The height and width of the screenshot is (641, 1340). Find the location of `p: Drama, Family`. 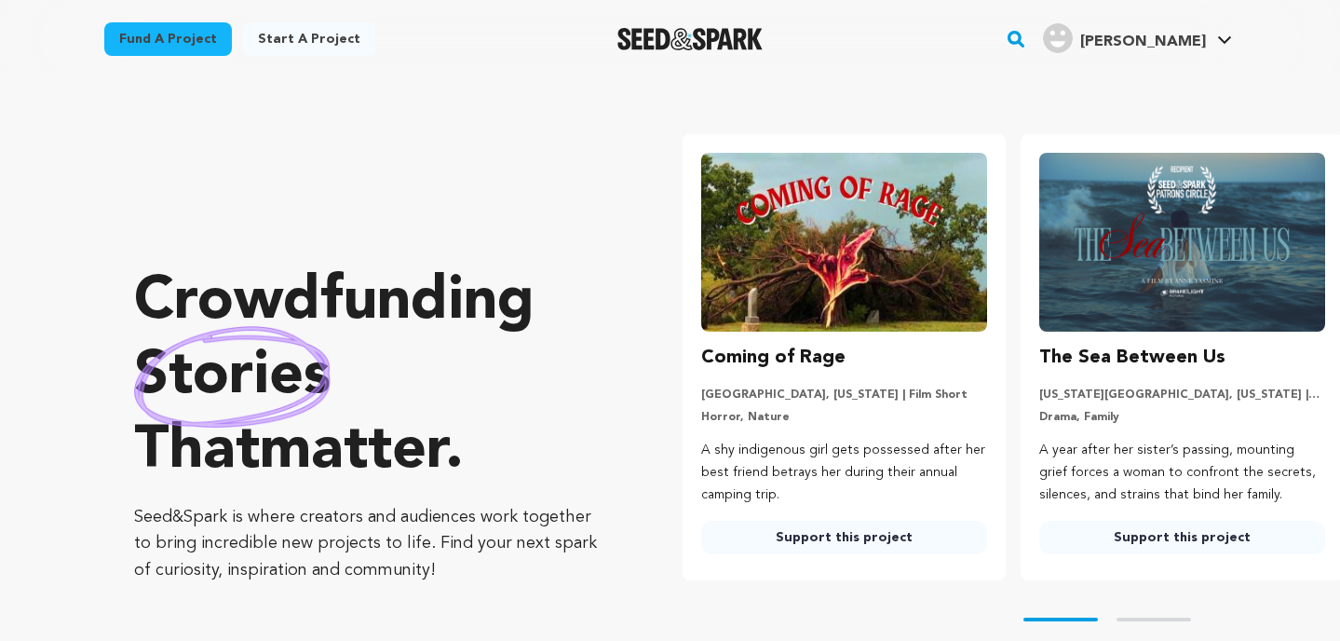

p: Drama, Family is located at coordinates (1182, 417).